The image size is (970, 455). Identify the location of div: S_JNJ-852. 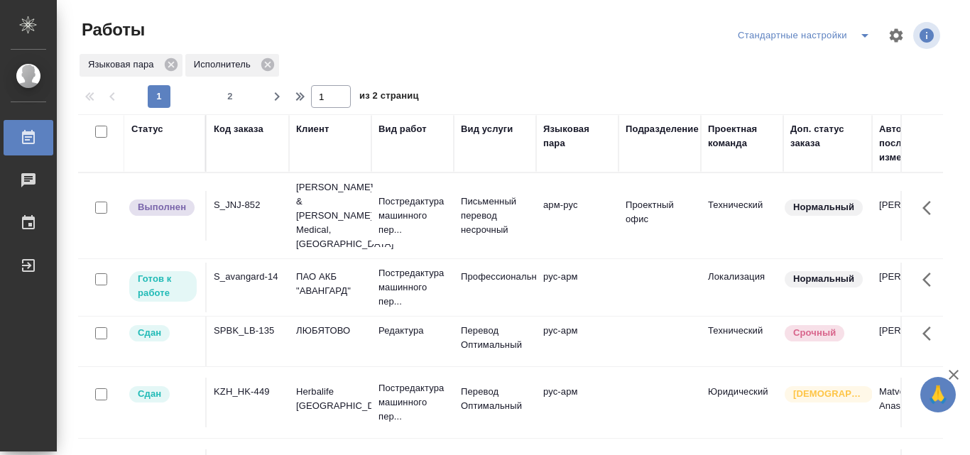
(248, 205).